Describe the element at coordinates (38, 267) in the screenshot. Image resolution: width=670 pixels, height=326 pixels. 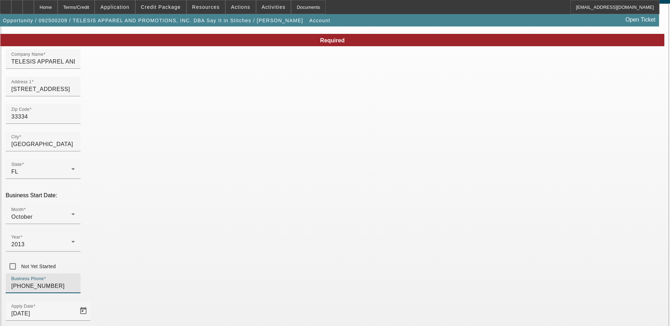
I see `label: Not Yet Started` at that location.